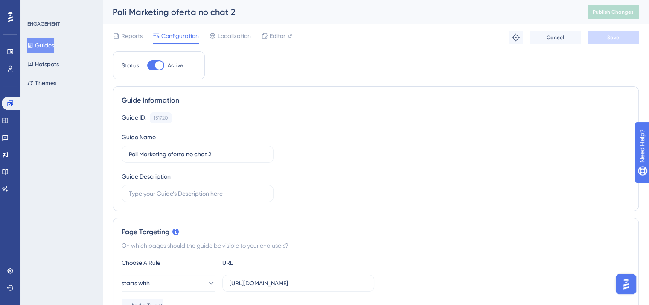  Describe the element at coordinates (44, 24) in the screenshot. I see `div: ENGAGEMENT` at that location.